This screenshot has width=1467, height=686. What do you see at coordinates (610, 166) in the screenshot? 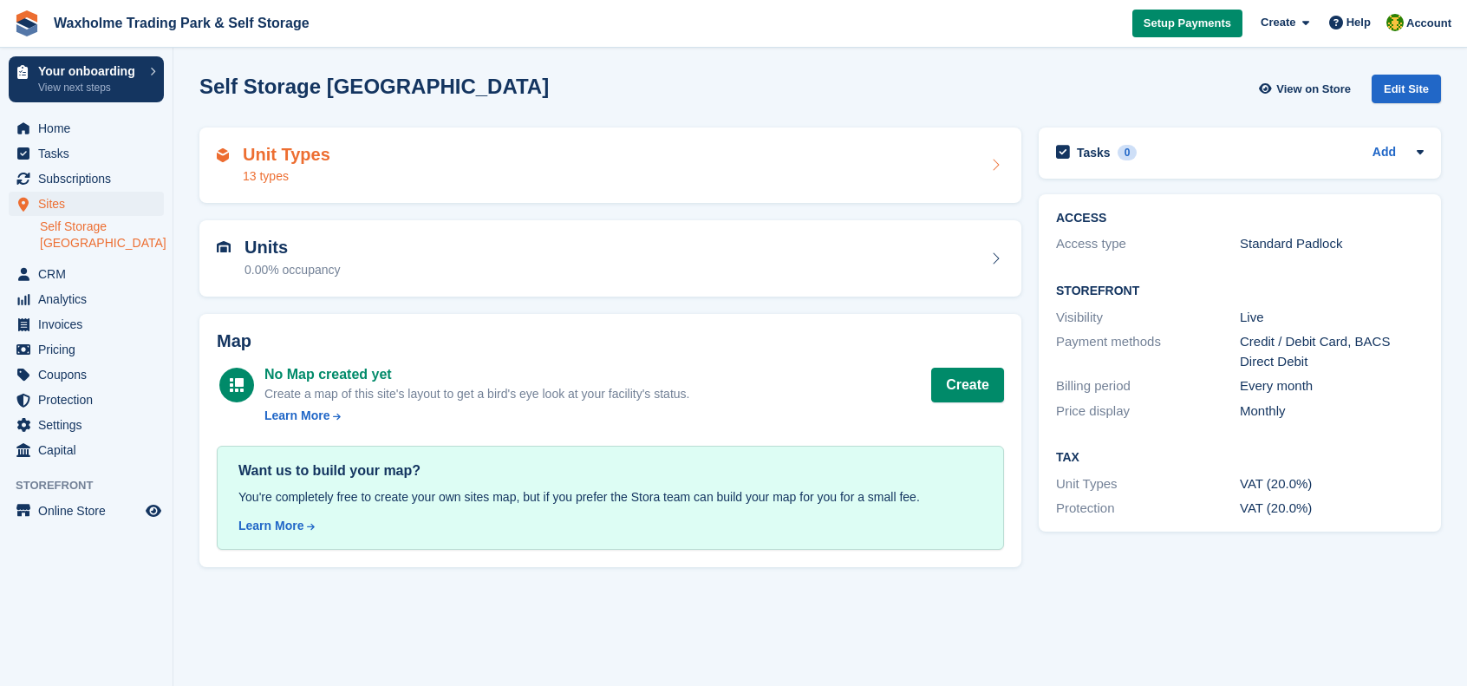
I see `a: Unit Types 13 types` at bounding box center [610, 166].